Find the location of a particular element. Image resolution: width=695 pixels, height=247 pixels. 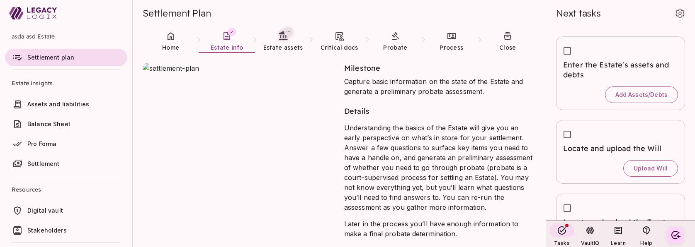

div: Enter the Estate's assets and debtsAdd Assets/Debts is located at coordinates (620, 73).